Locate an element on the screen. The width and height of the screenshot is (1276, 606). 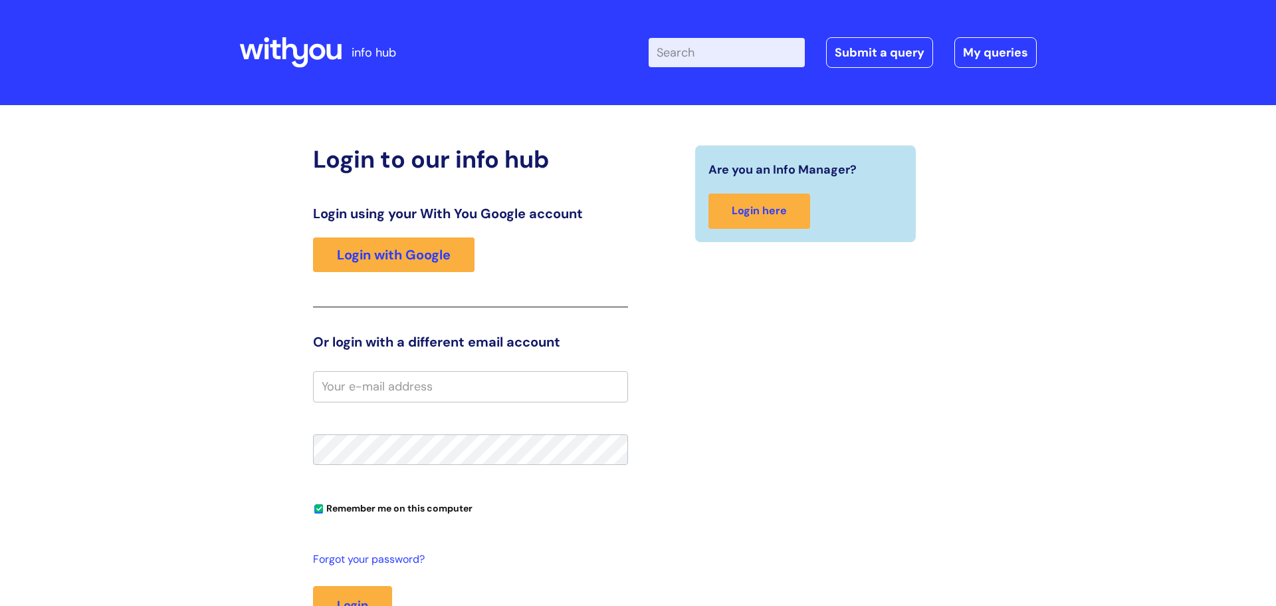
input: Your e-mail address is located at coordinates (471, 386).